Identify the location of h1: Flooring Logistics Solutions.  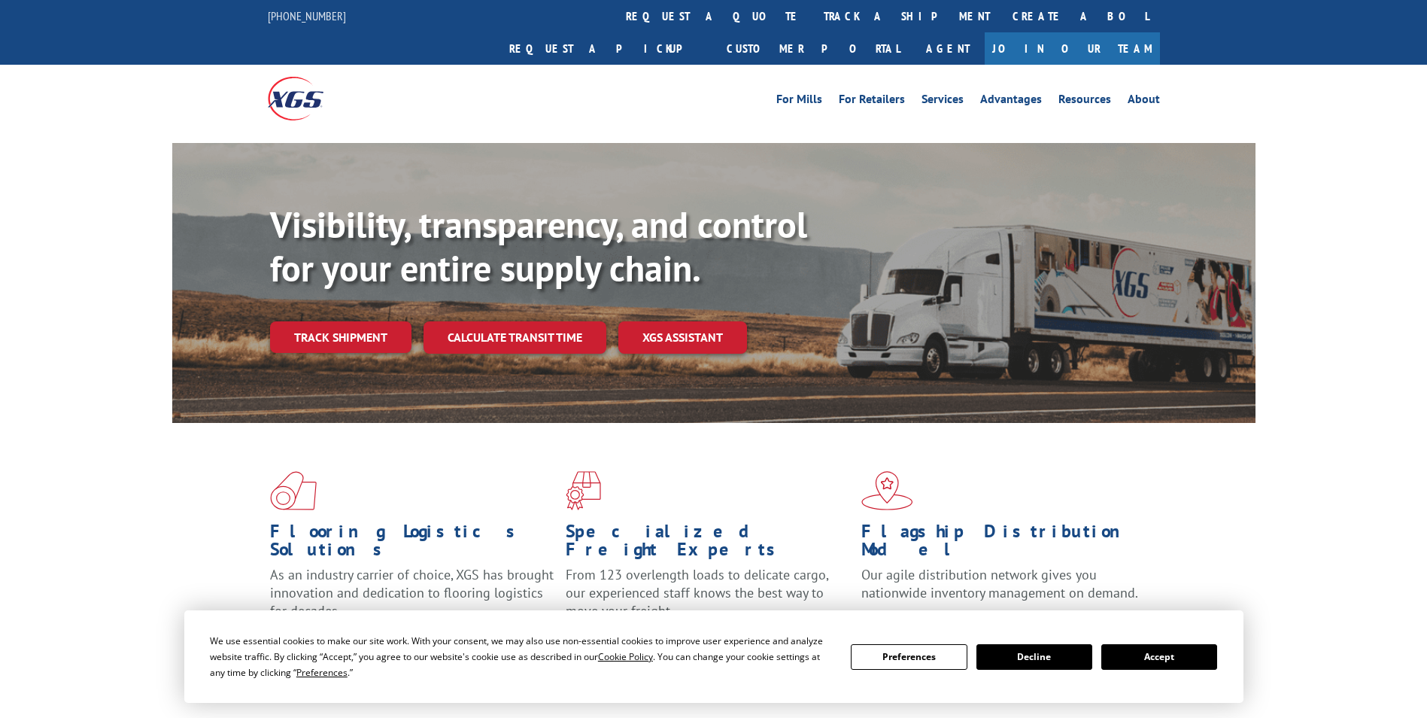
(412, 544).